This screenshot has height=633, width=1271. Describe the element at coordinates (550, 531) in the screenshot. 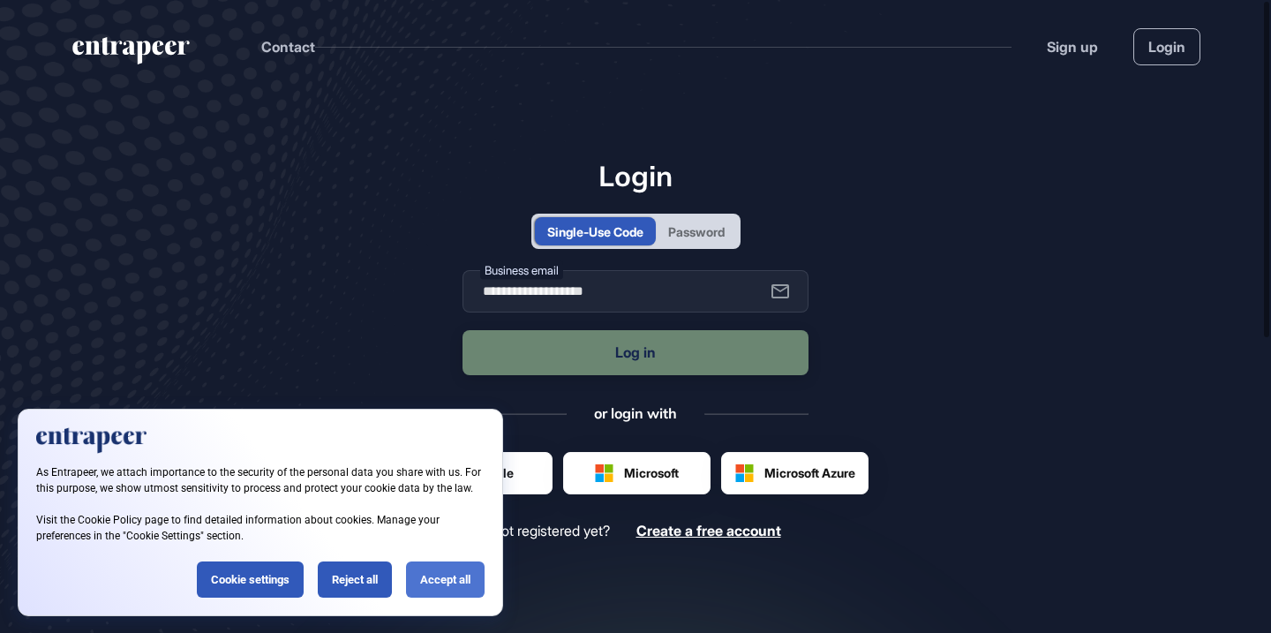

I see `span: Not registered yet?` at that location.